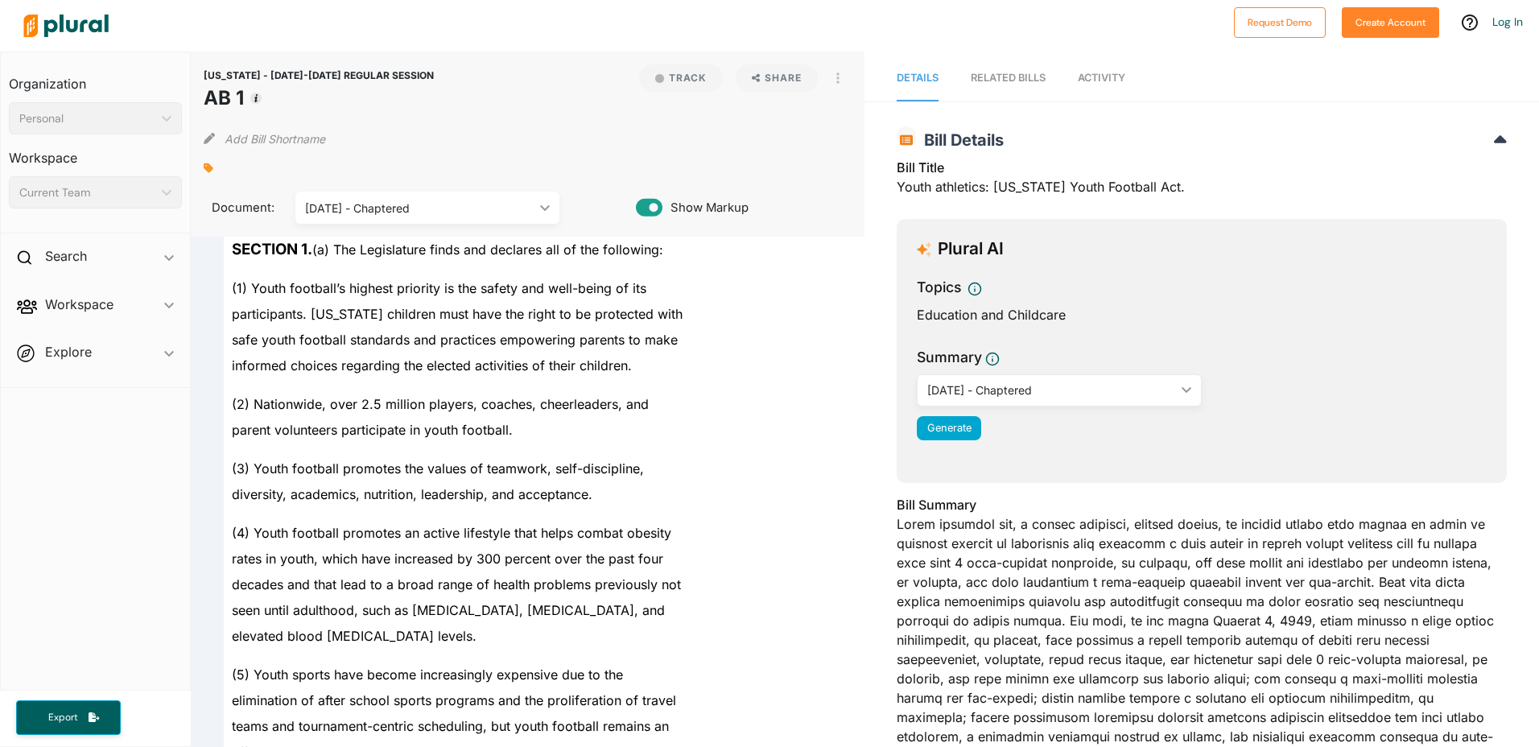 The image size is (1539, 747). What do you see at coordinates (918, 78) in the screenshot?
I see `a: Details` at bounding box center [918, 78].